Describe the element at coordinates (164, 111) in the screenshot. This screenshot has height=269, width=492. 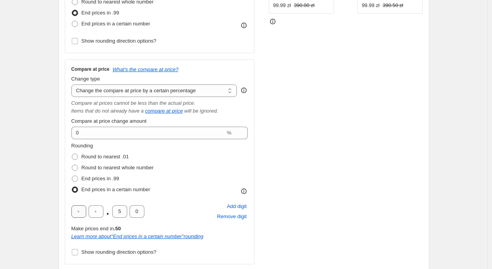
I see `button: compare at price` at that location.